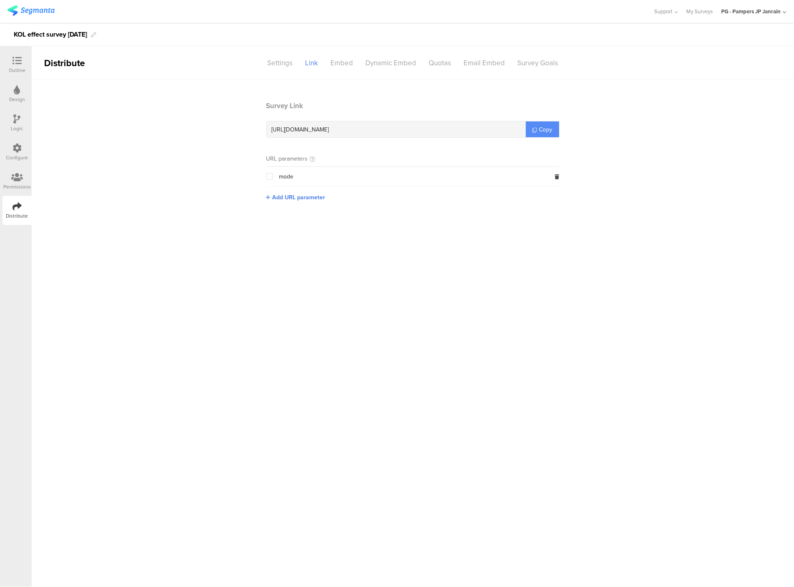 Image resolution: width=794 pixels, height=587 pixels. Describe the element at coordinates (17, 99) in the screenshot. I see `div: Design` at that location.